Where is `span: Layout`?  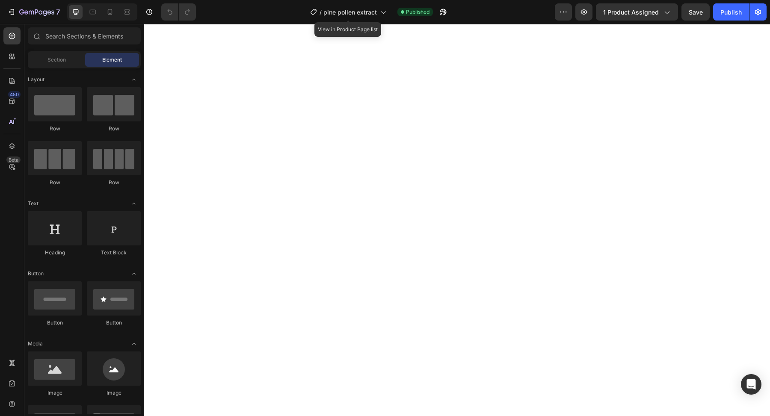 span: Layout is located at coordinates (36, 80).